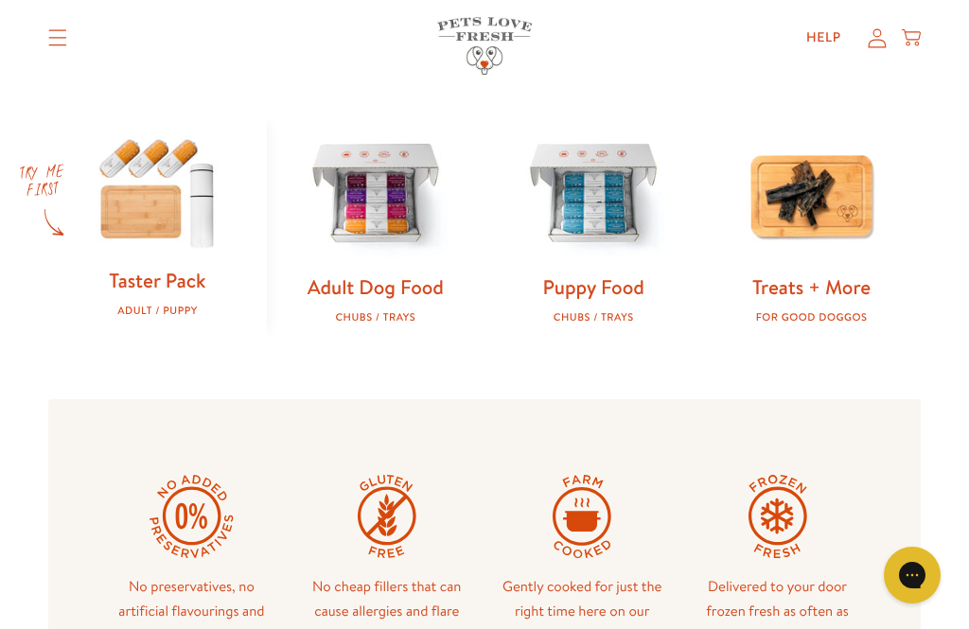  Describe the element at coordinates (157, 310) in the screenshot. I see `div: Adult / Puppy` at that location.